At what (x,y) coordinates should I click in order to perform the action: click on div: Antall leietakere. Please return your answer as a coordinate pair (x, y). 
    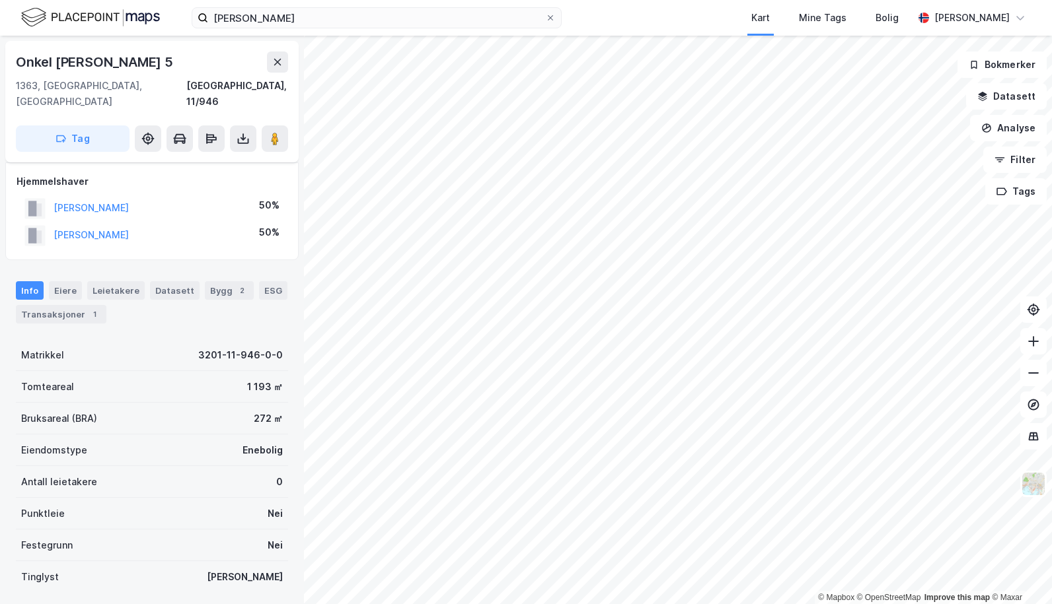
    Looking at the image, I should click on (59, 482).